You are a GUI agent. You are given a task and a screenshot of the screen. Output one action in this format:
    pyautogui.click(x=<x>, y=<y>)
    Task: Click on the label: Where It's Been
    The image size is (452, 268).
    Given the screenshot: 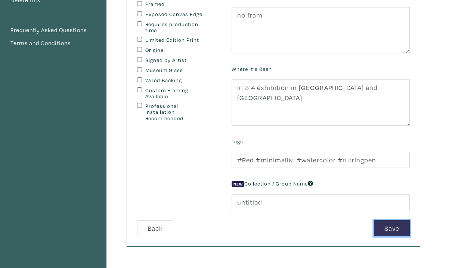 What is the action you would take?
    pyautogui.click(x=252, y=69)
    